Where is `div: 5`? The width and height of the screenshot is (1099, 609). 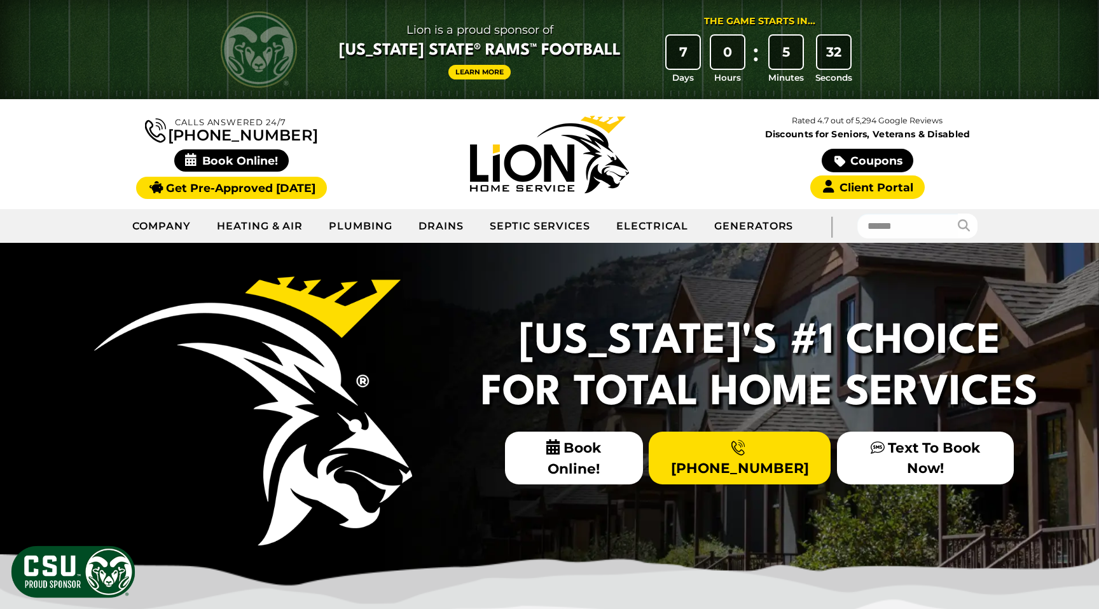
div: 5 is located at coordinates (786, 52).